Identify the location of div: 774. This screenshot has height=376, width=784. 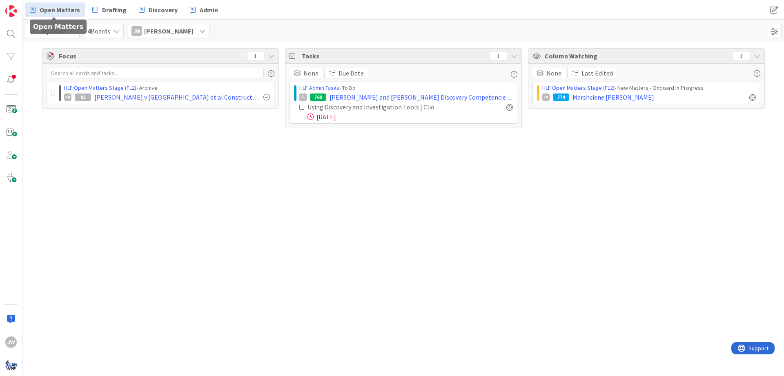
(561, 97).